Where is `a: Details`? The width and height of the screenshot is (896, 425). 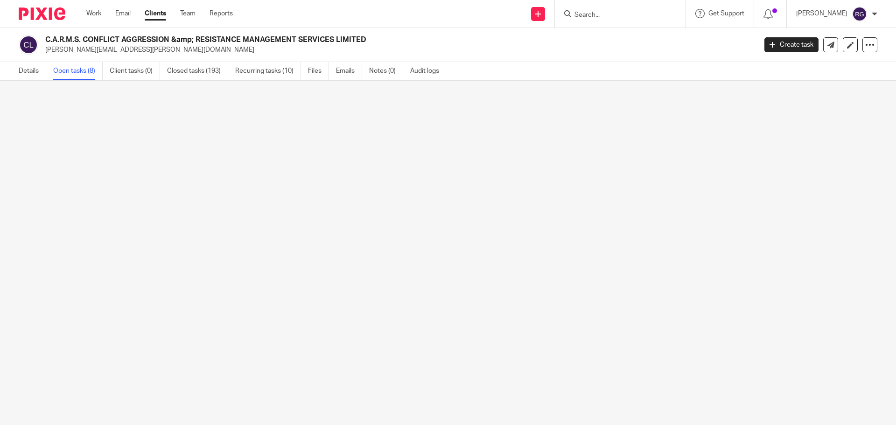
a: Details is located at coordinates (32, 71).